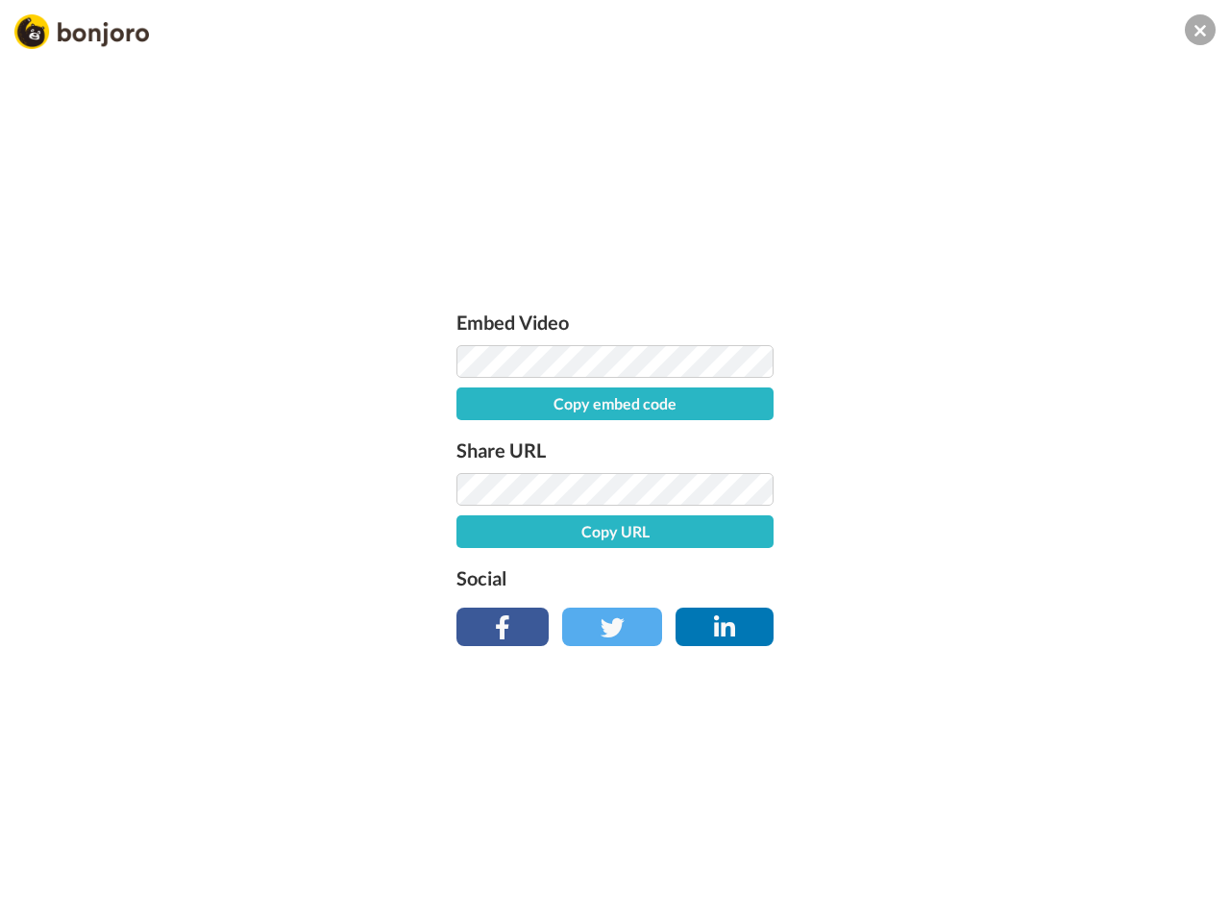  I want to click on button: Copy URL, so click(615, 531).